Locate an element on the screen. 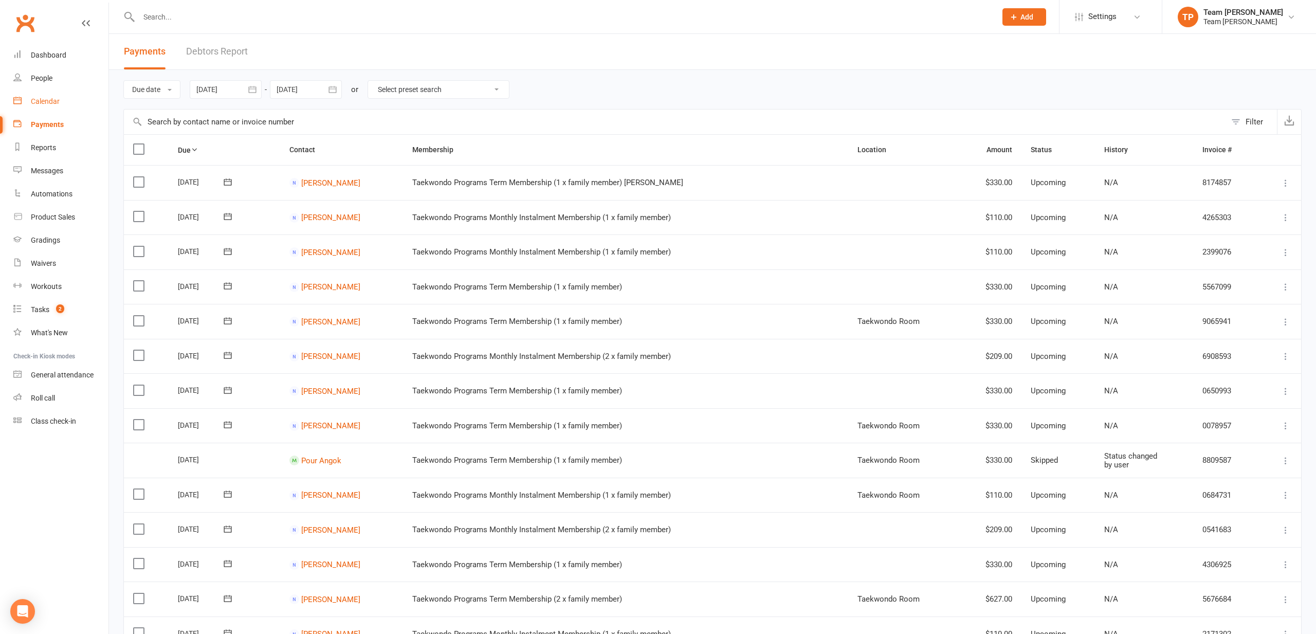 The width and height of the screenshot is (1316, 634). td: 0078957 is located at coordinates (1226, 426).